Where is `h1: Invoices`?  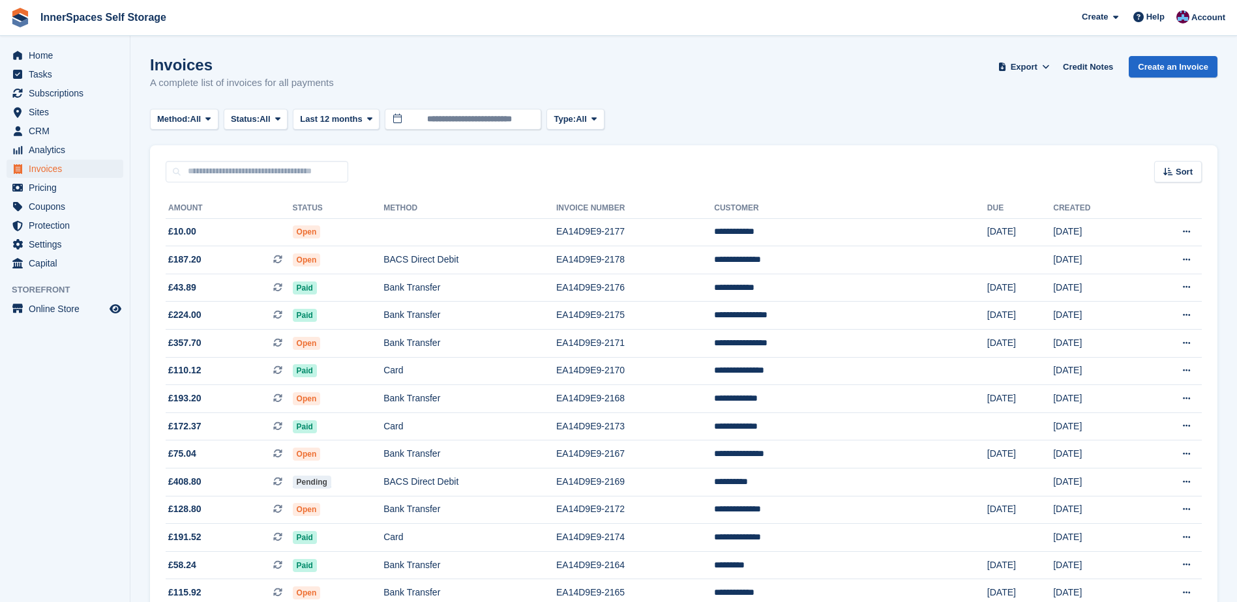 h1: Invoices is located at coordinates (242, 65).